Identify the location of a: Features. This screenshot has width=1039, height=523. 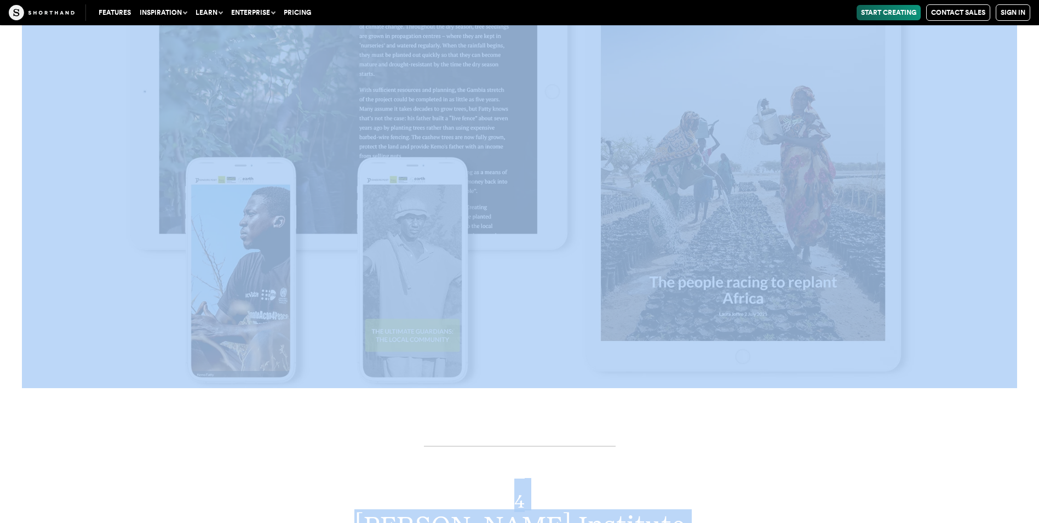
(114, 13).